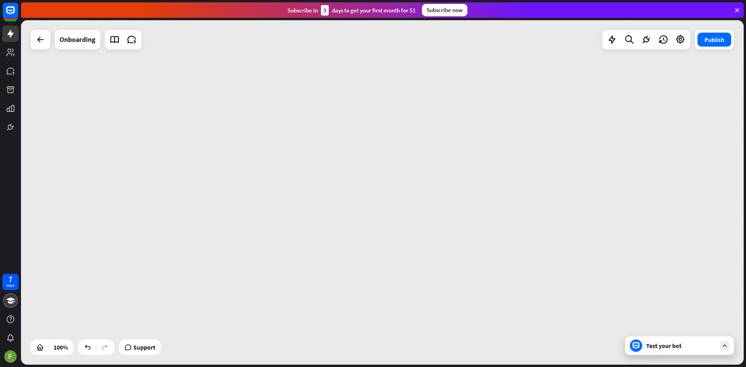 The image size is (746, 367). What do you see at coordinates (10, 279) in the screenshot?
I see `div: 7` at bounding box center [10, 279].